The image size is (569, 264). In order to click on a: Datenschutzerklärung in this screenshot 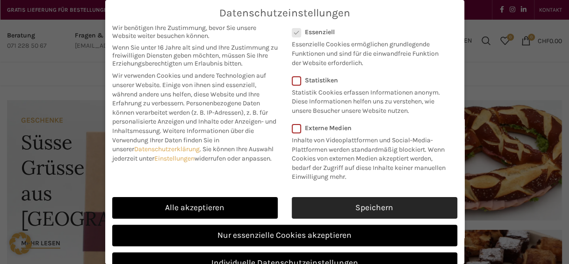, I will do `click(167, 149)`.